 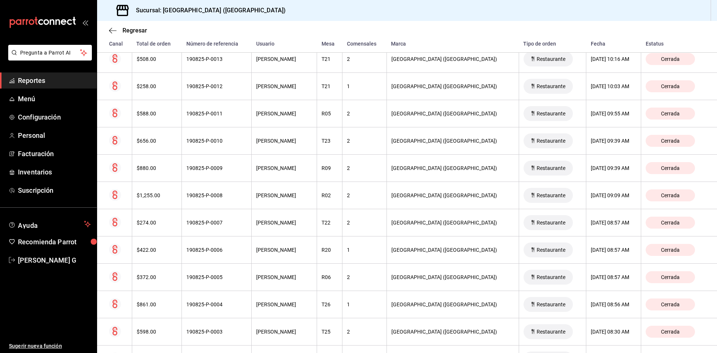 What do you see at coordinates (217, 114) in the screenshot?
I see `div: 190825-P-0011` at bounding box center [217, 114].